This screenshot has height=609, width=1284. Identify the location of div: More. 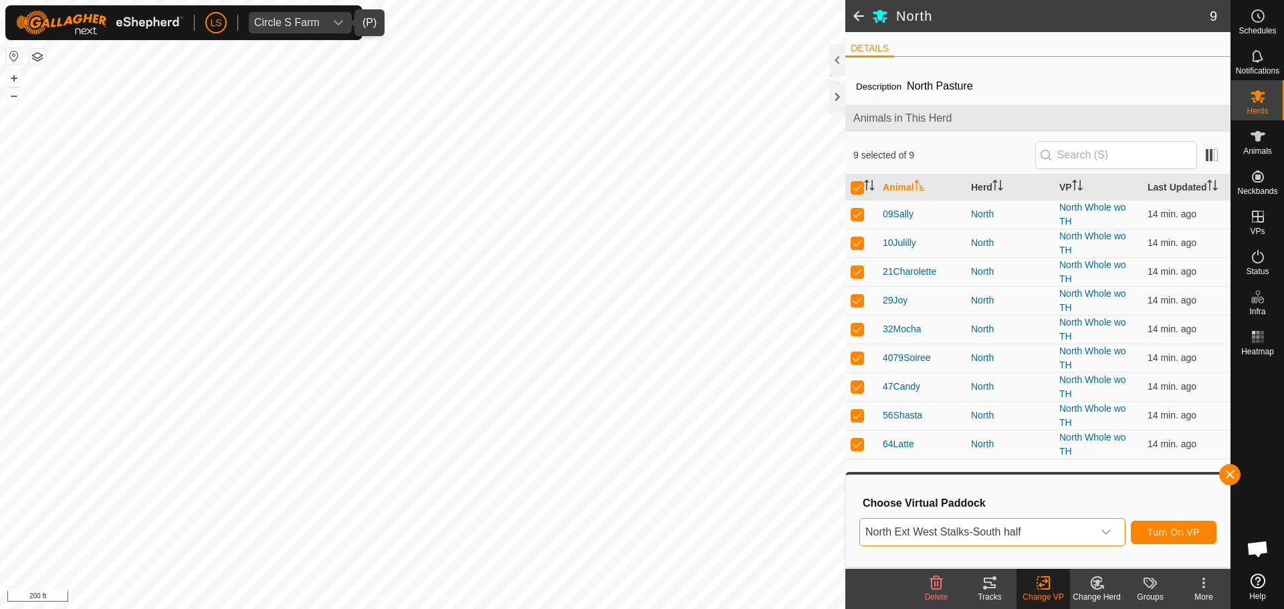
(1204, 597).